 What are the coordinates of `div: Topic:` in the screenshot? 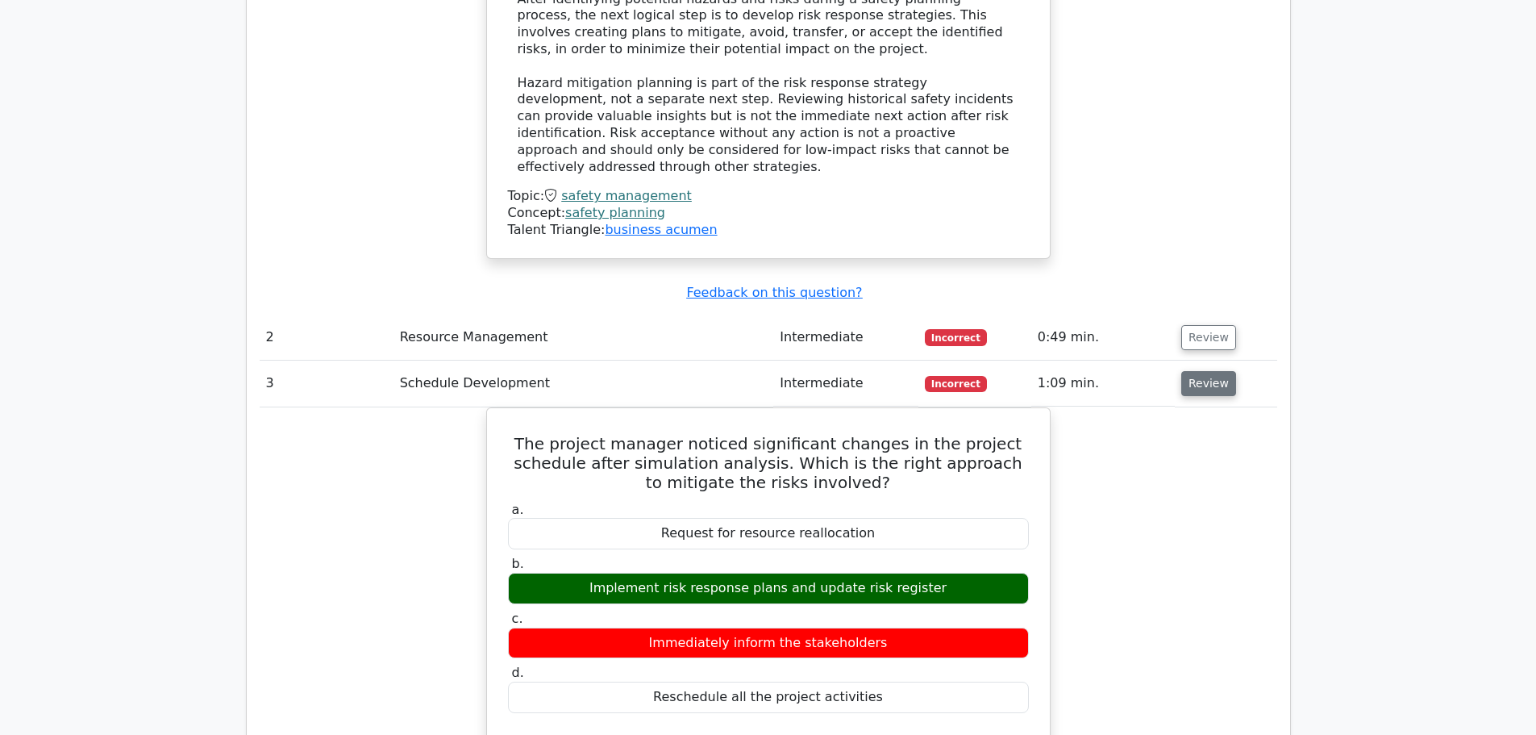 It's located at (768, 196).